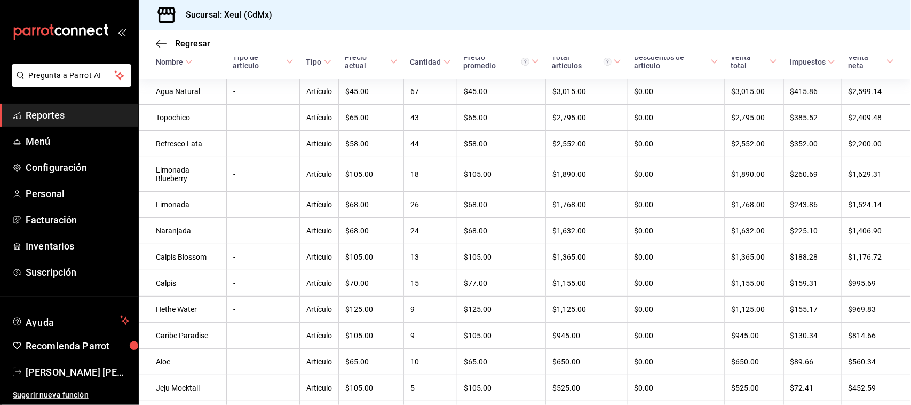 The width and height of the screenshot is (911, 405). What do you see at coordinates (69, 83) in the screenshot?
I see `a: Pregunta a Parrot AI` at bounding box center [69, 83].